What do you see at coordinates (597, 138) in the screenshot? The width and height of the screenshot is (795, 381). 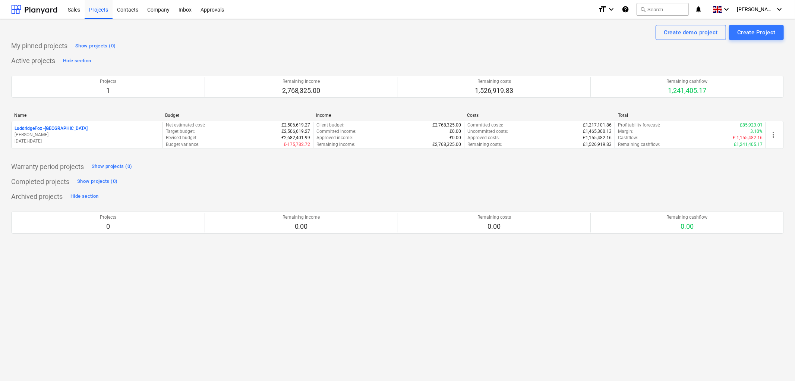 I see `p: £1,155,482.16` at bounding box center [597, 138].